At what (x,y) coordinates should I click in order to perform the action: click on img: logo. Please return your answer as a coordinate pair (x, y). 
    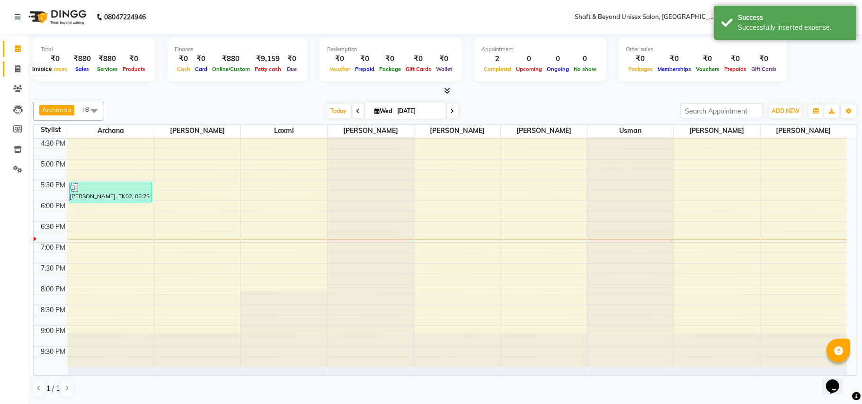
    Looking at the image, I should click on (56, 17).